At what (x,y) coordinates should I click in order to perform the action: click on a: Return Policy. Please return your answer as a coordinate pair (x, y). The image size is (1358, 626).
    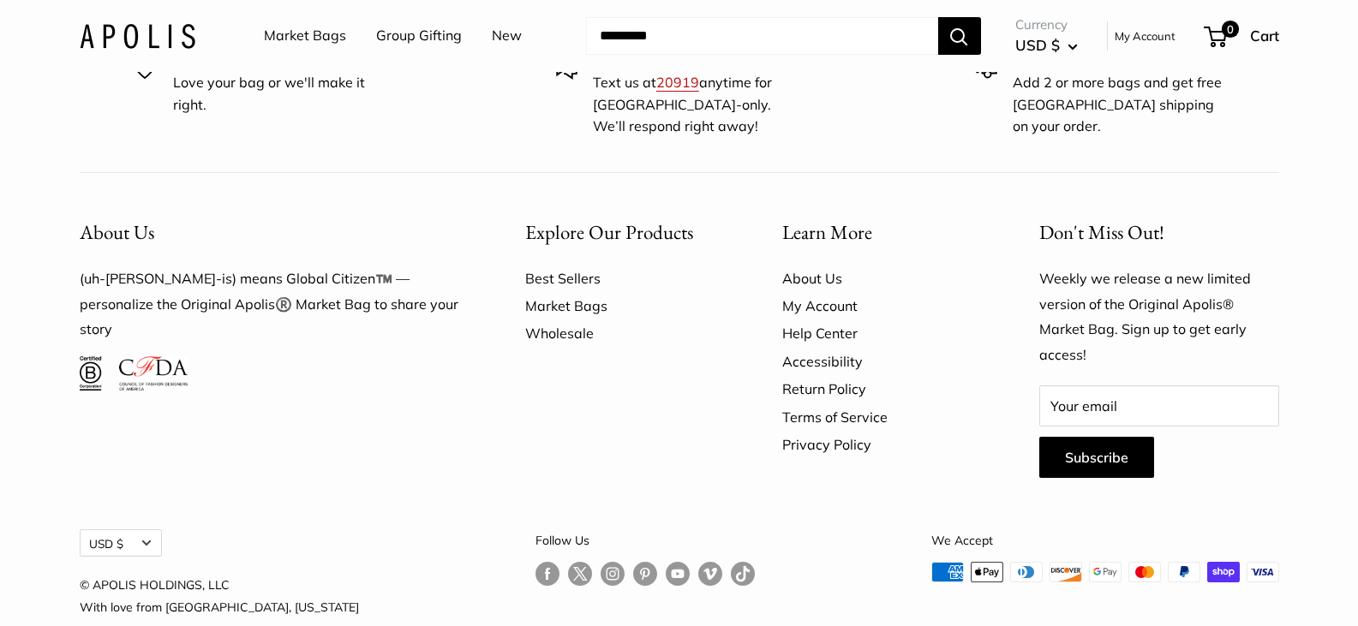
    Looking at the image, I should click on (881, 389).